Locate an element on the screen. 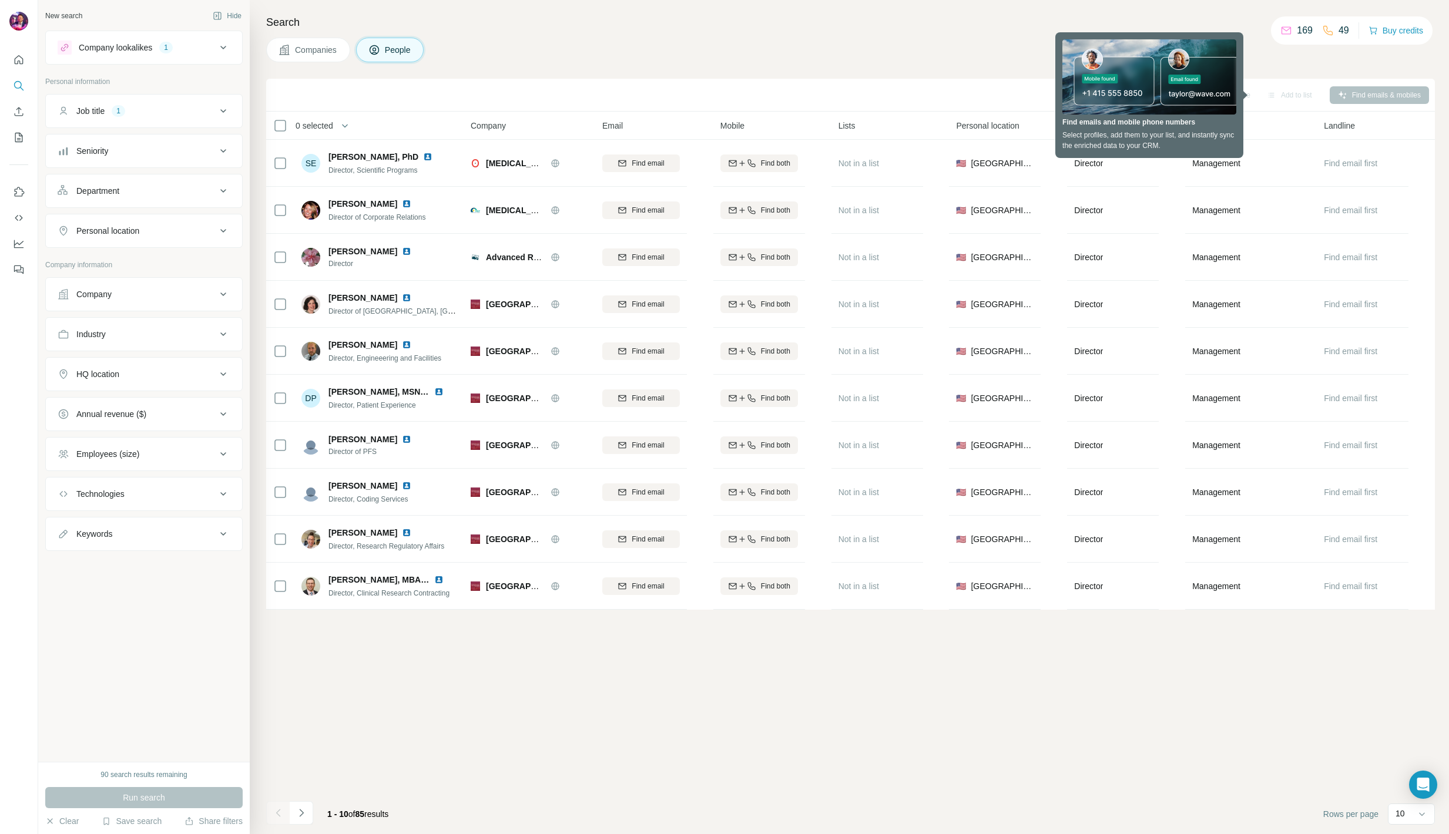  div: Employees (size) is located at coordinates (108, 454).